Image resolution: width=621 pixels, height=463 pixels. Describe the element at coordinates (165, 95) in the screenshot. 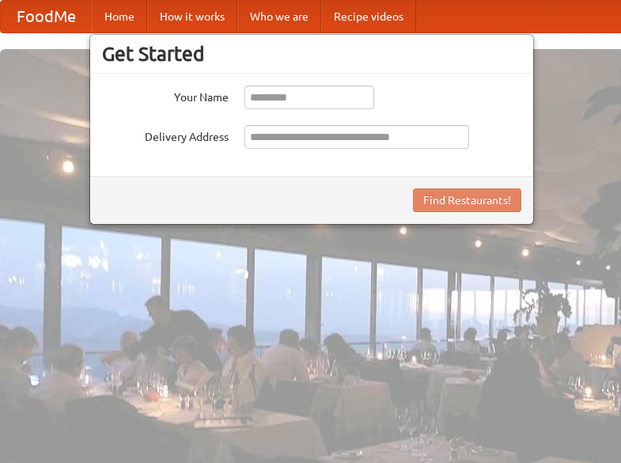

I see `label: Your Name` at that location.